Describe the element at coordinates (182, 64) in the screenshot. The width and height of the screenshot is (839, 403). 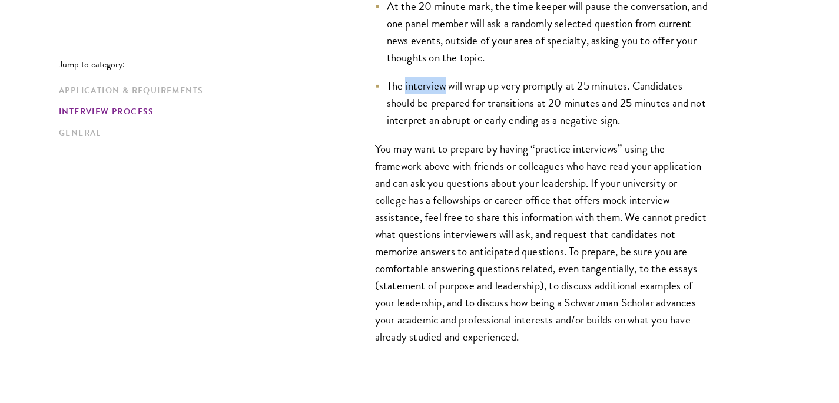
I see `p: Jump to category:` at that location.